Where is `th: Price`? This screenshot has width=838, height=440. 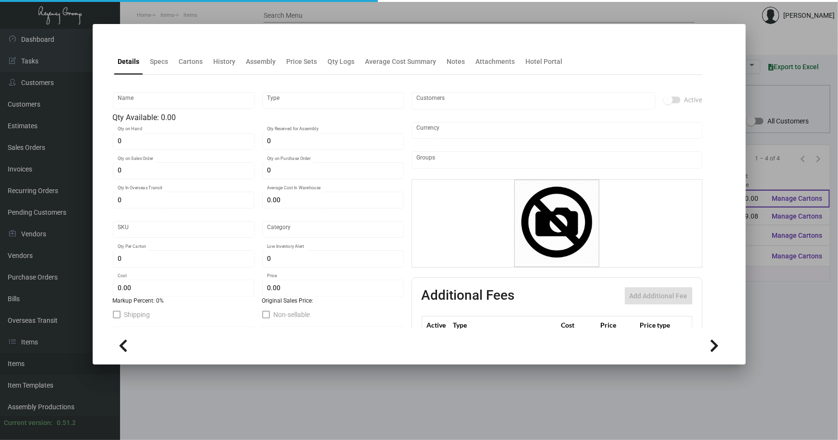 th: Price is located at coordinates (617, 324).